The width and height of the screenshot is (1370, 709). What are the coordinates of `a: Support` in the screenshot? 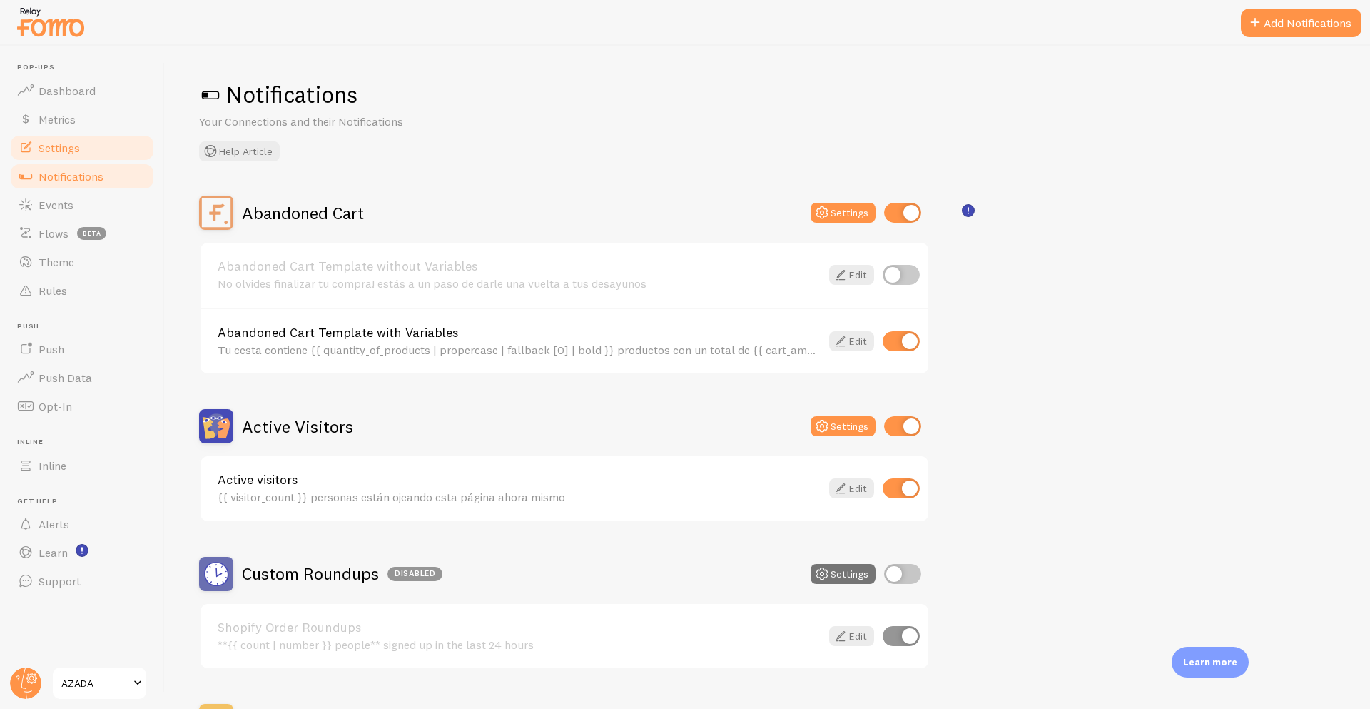 It's located at (82, 581).